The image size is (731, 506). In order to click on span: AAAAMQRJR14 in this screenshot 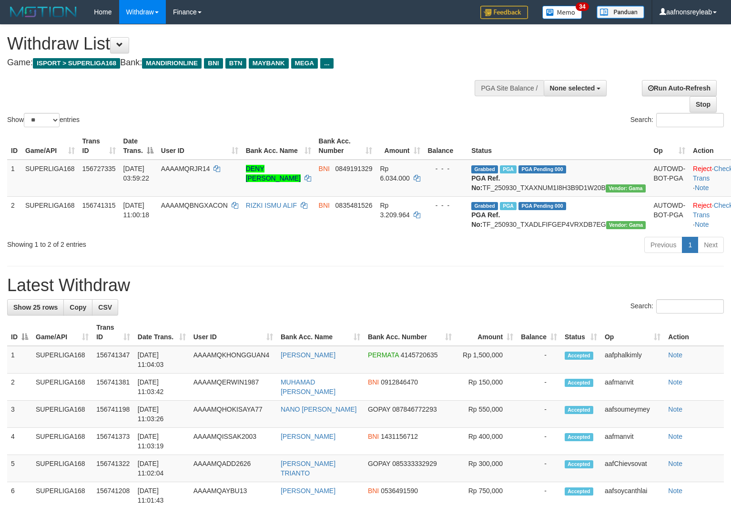, I will do `click(185, 169)`.